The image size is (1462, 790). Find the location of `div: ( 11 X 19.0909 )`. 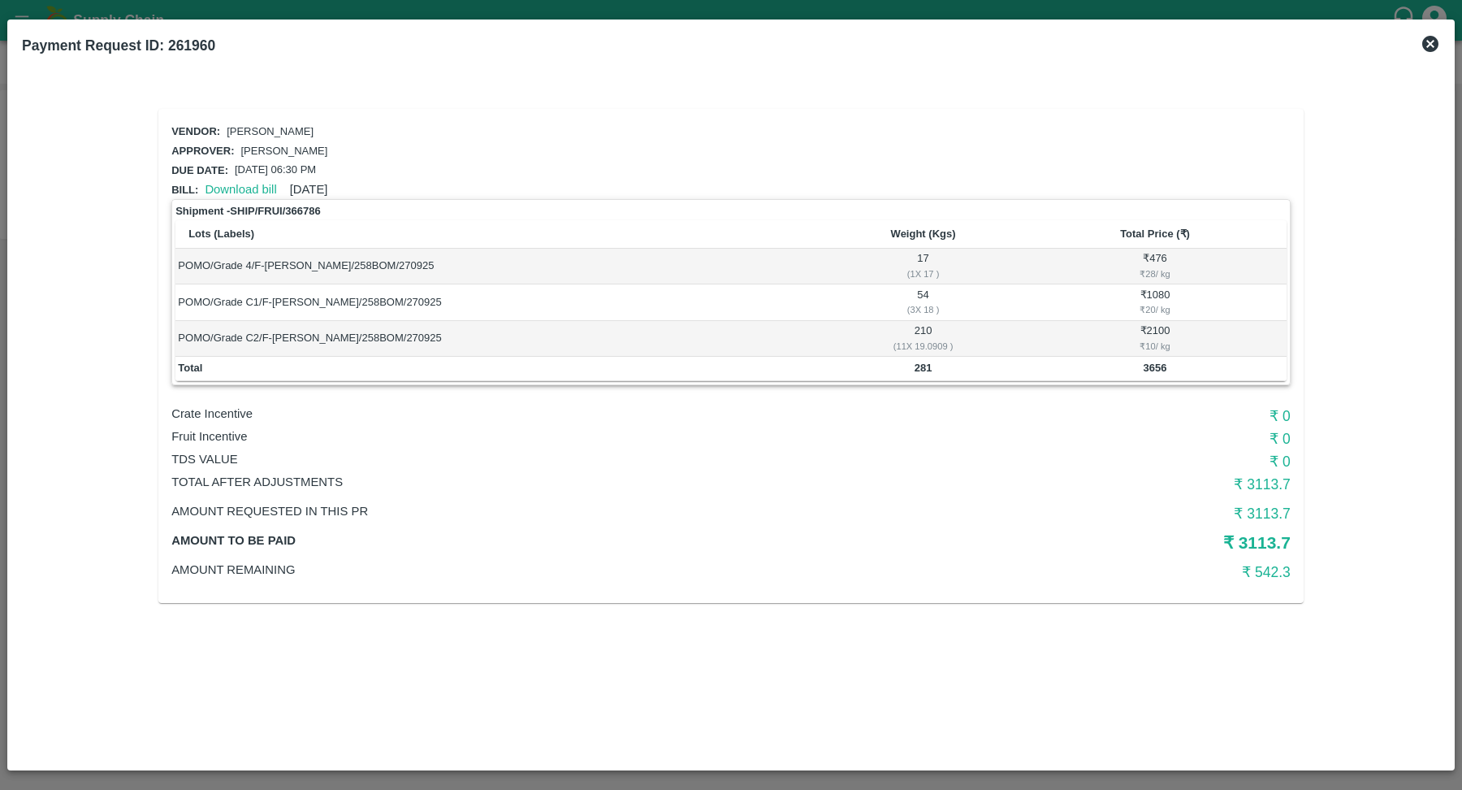

div: ( 11 X 19.0909 ) is located at coordinates (923, 346).